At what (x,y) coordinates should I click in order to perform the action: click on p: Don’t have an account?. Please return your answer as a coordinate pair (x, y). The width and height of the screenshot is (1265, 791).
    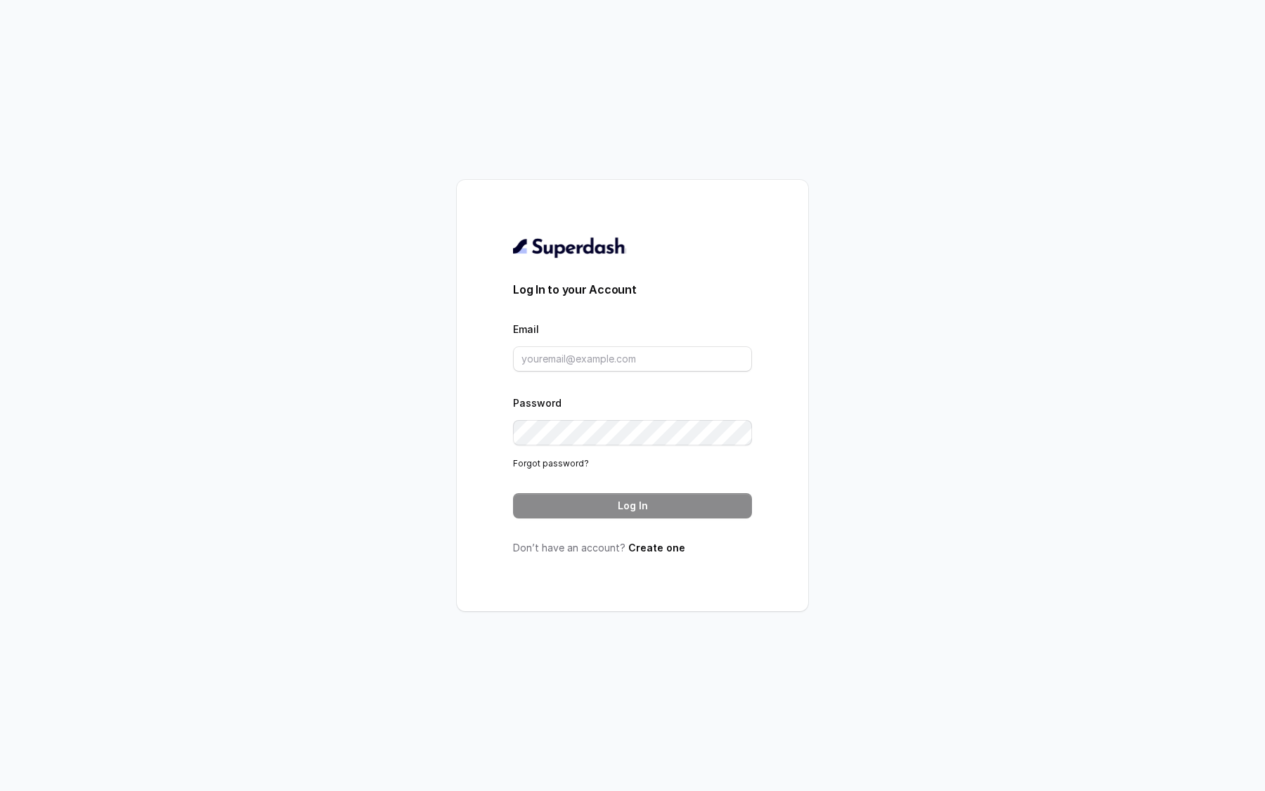
    Looking at the image, I should click on (633, 548).